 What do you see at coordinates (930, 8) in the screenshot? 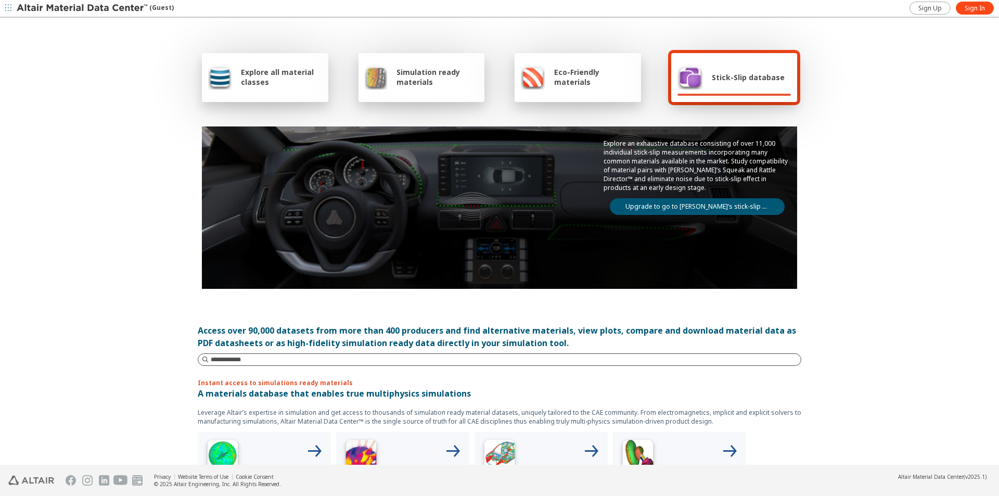
I see `a: Sign Up` at bounding box center [930, 8].